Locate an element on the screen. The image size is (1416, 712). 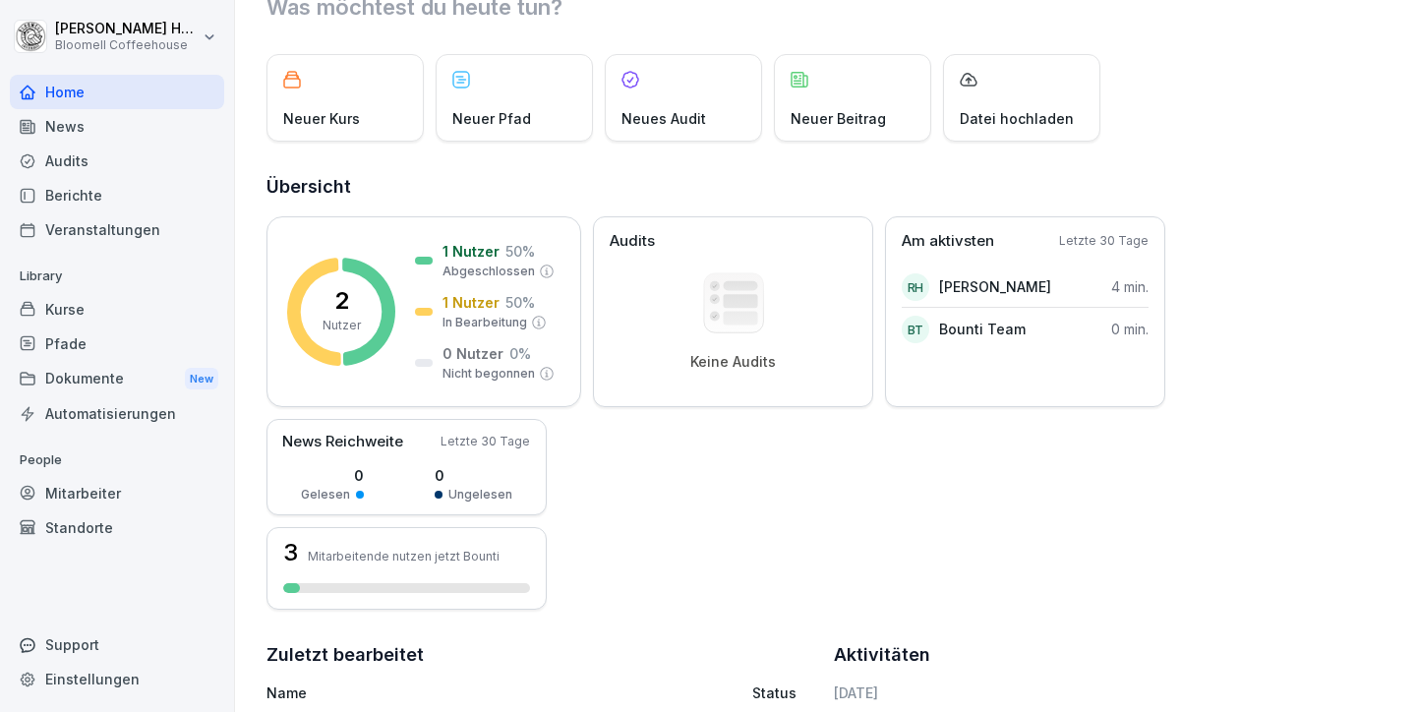
p: Nicht begonnen is located at coordinates (489, 374).